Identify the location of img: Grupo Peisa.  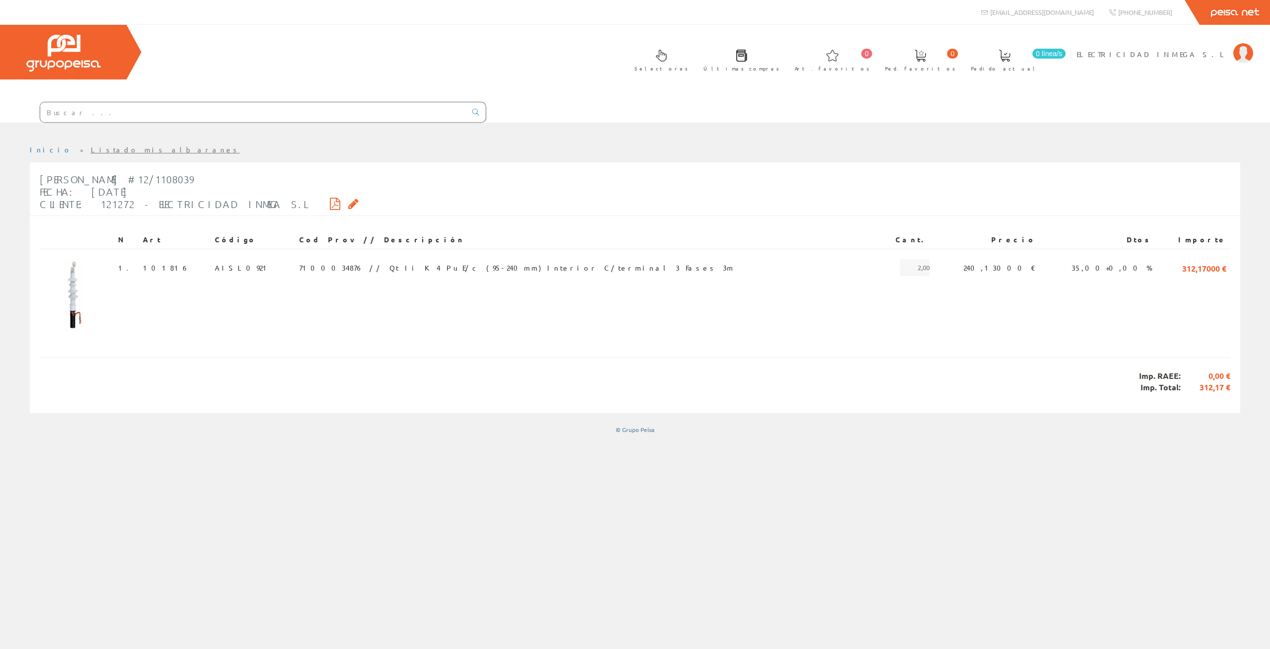
(64, 53).